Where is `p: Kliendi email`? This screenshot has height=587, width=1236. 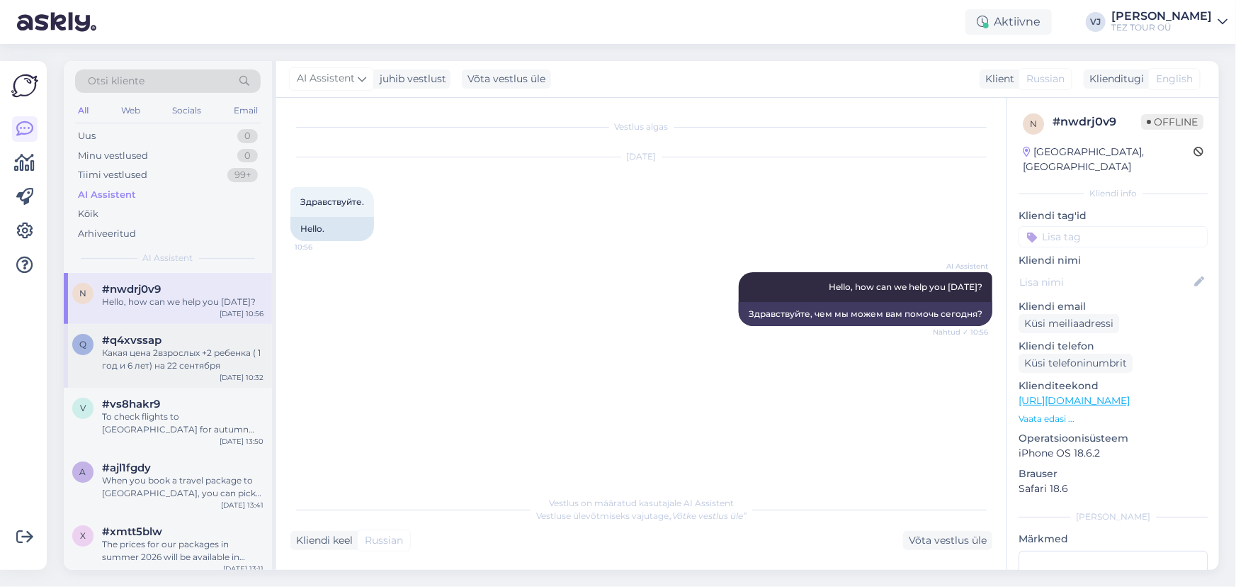
p: Kliendi email is located at coordinates (1113, 306).